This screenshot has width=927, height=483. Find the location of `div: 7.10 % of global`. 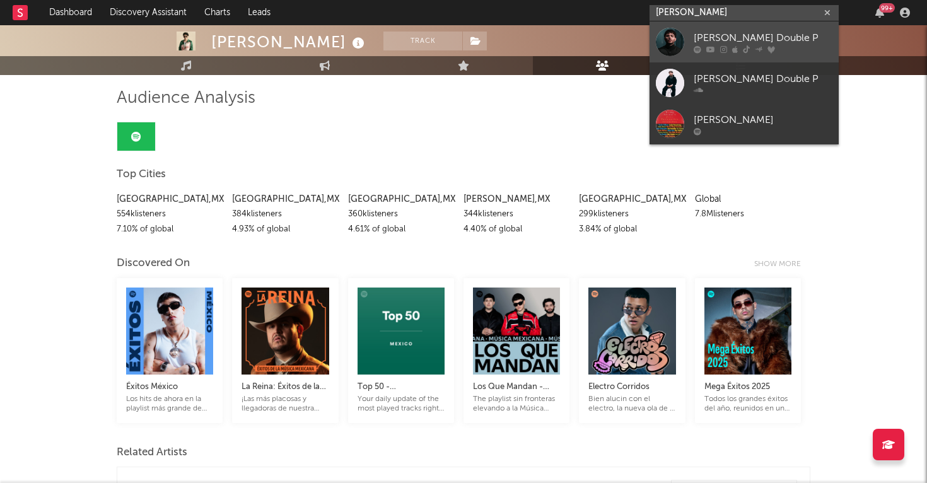

div: 7.10 % of global is located at coordinates (170, 230).